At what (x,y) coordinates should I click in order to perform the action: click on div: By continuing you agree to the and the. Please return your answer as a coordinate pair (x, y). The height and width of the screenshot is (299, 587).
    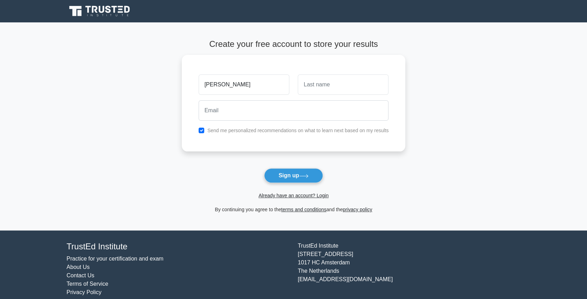
    Looking at the image, I should click on (293, 210).